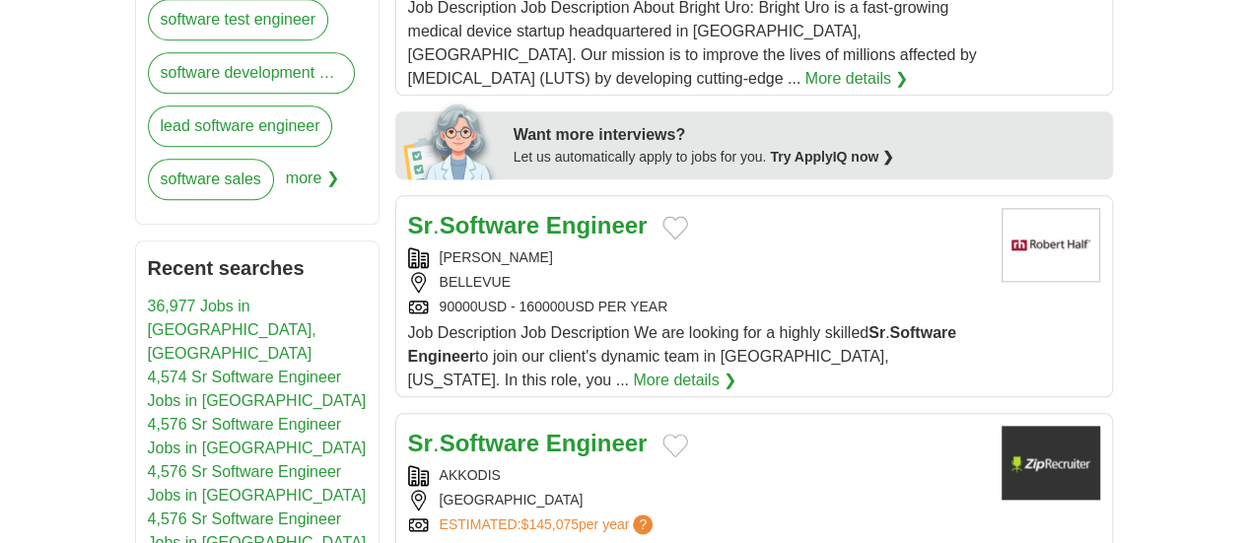 Image resolution: width=1247 pixels, height=543 pixels. What do you see at coordinates (450, 140) in the screenshot?
I see `img: apply-iq-scientist.png` at bounding box center [450, 140].